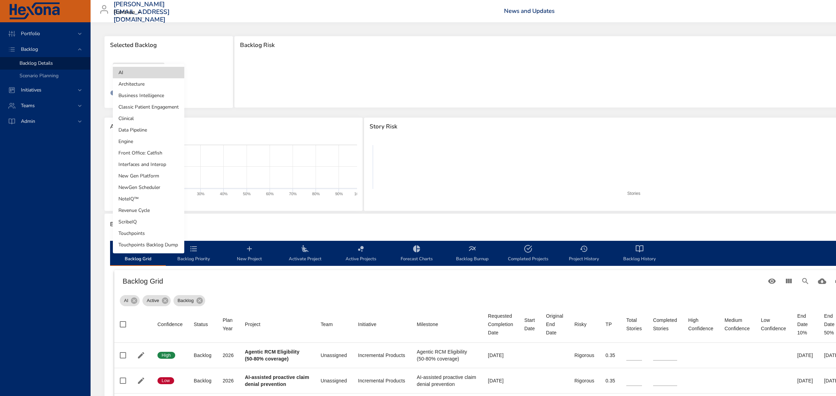 Image resolution: width=836 pixels, height=396 pixels. I want to click on li: Clinical, so click(148, 118).